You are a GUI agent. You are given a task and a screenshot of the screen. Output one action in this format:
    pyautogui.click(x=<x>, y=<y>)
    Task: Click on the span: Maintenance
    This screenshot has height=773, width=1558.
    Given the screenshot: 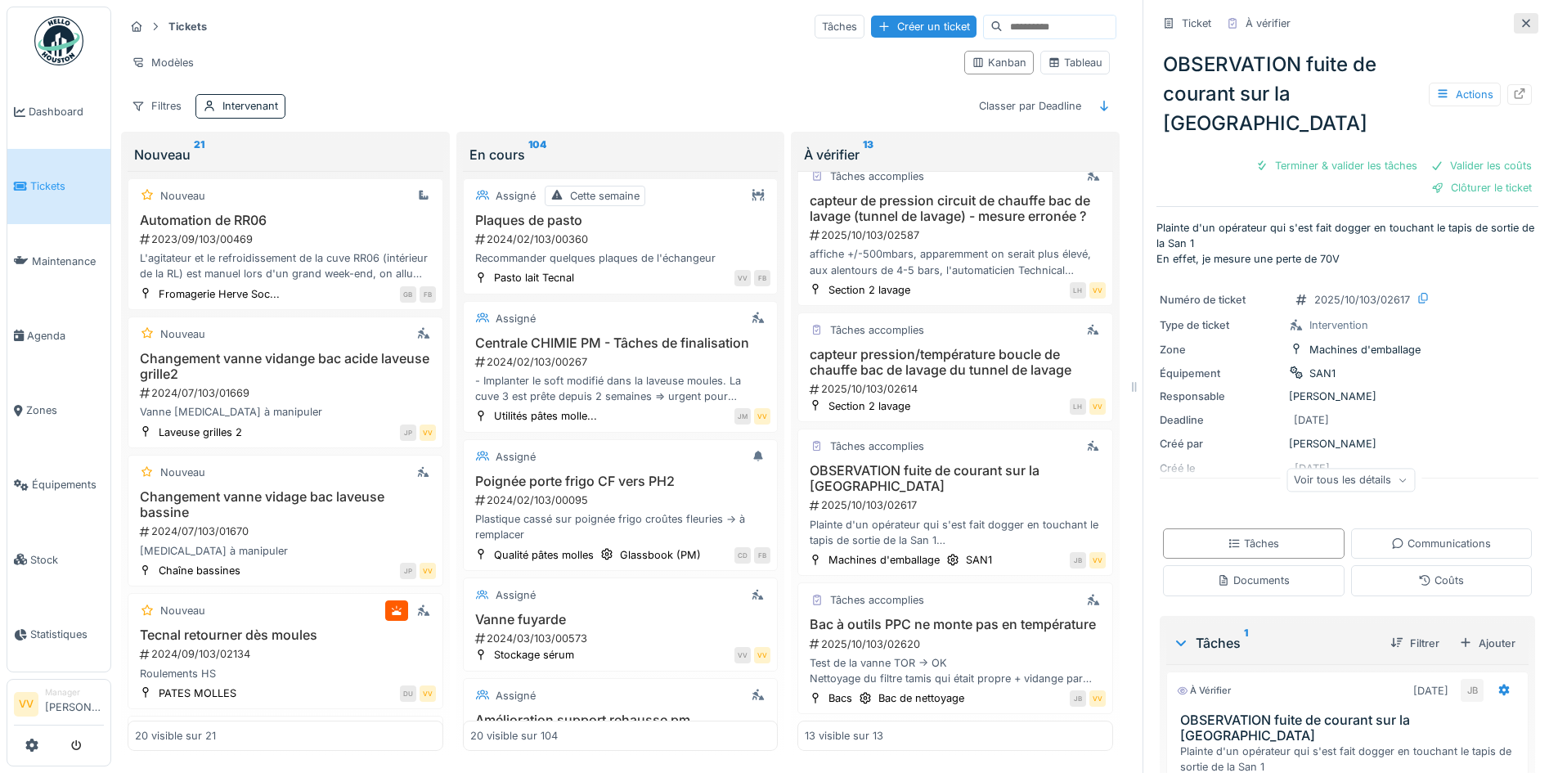 What is the action you would take?
    pyautogui.click(x=68, y=261)
    